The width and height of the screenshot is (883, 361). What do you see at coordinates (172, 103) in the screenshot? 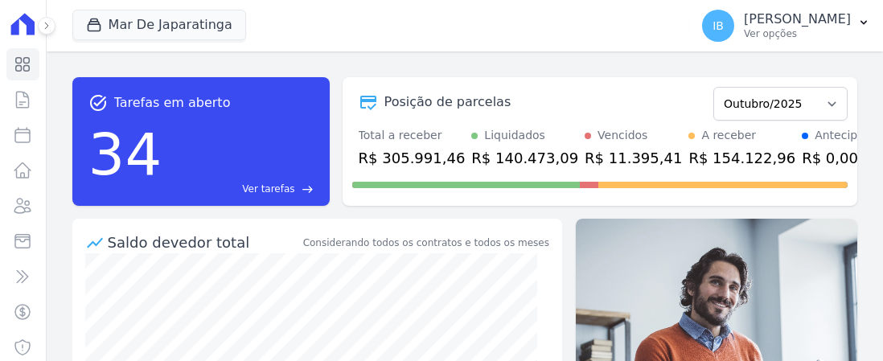
I see `span: Tarefas em aberto` at bounding box center [172, 103].